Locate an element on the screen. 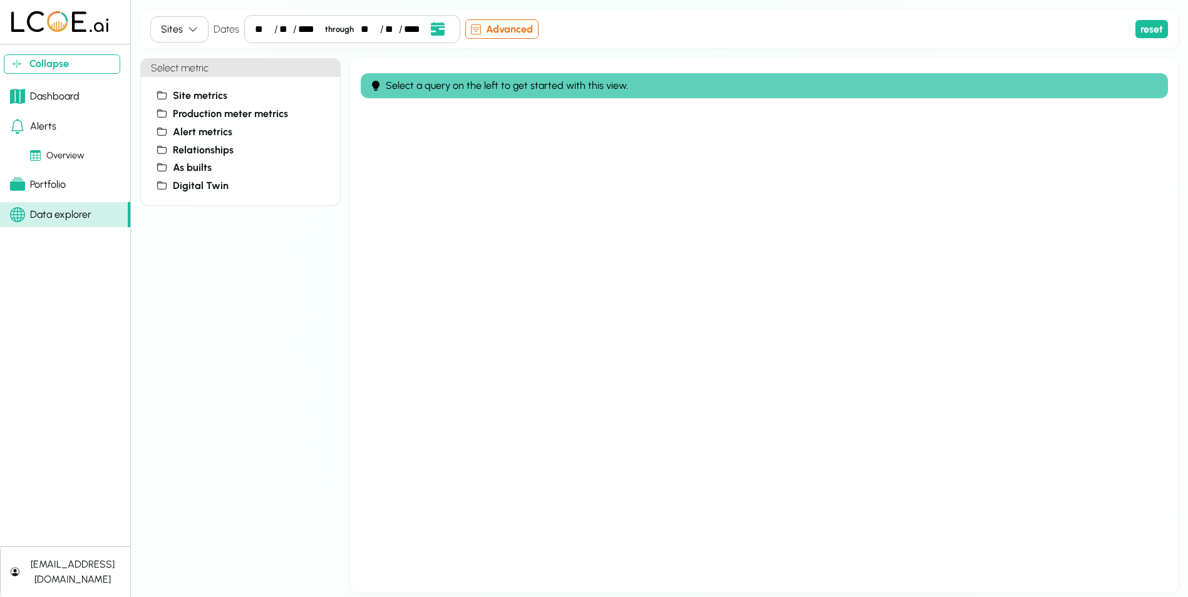 The height and width of the screenshot is (597, 1188). span: As builts is located at coordinates (192, 168).